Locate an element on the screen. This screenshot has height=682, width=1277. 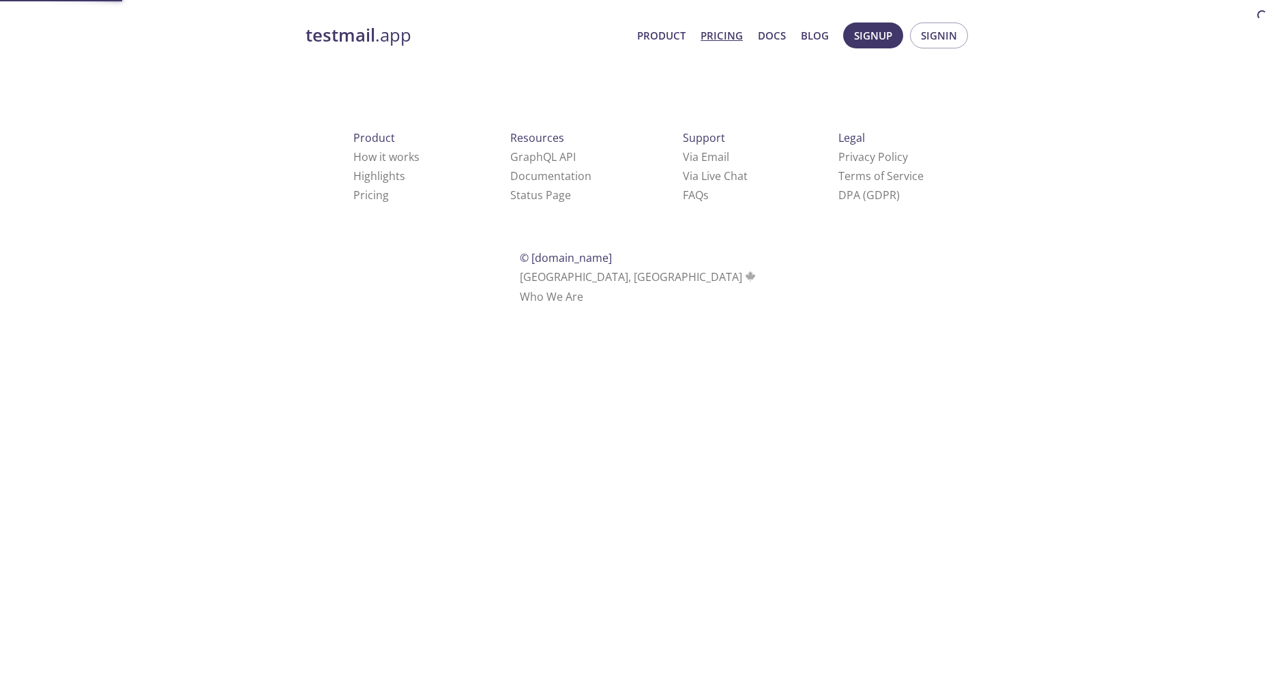
span: Legal is located at coordinates (851, 138).